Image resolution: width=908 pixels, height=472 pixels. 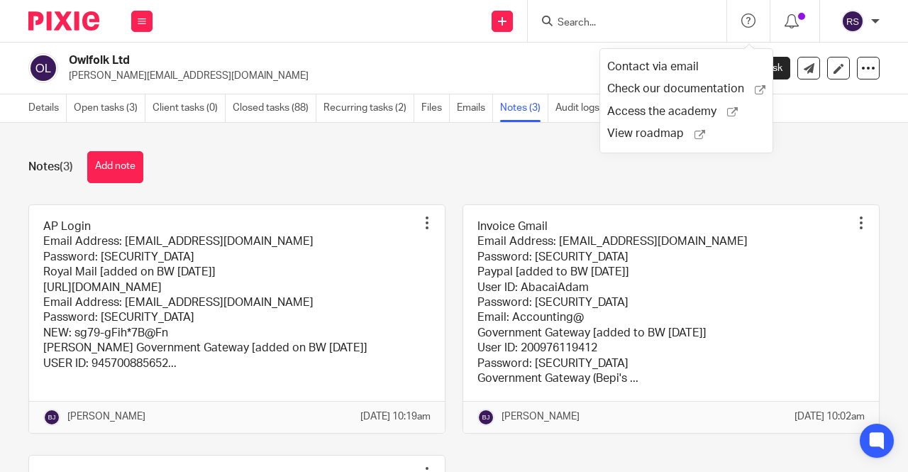 I want to click on a: Audit logs, so click(x=581, y=108).